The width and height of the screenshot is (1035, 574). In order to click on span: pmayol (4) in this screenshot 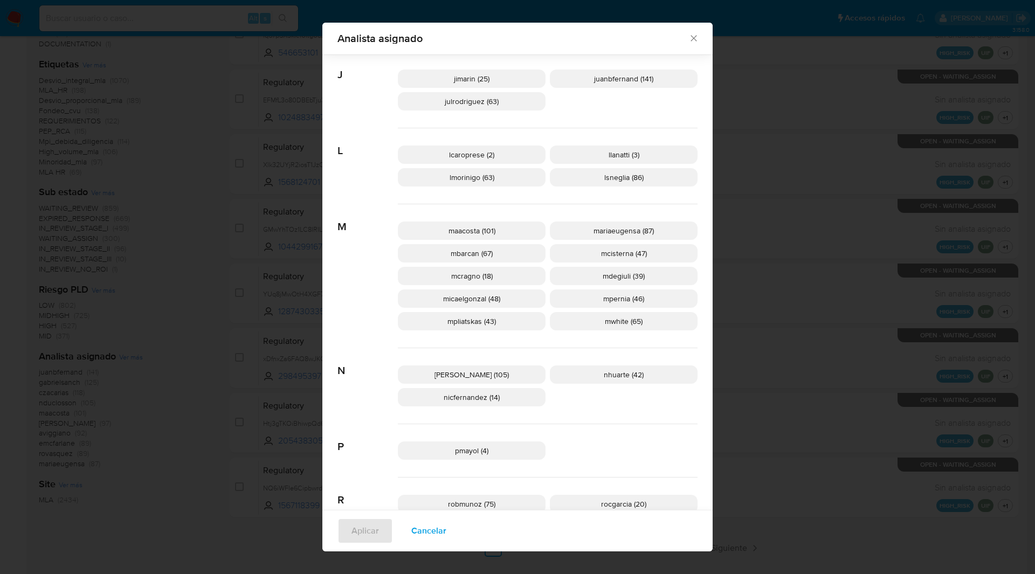, I will do `click(472, 451)`.